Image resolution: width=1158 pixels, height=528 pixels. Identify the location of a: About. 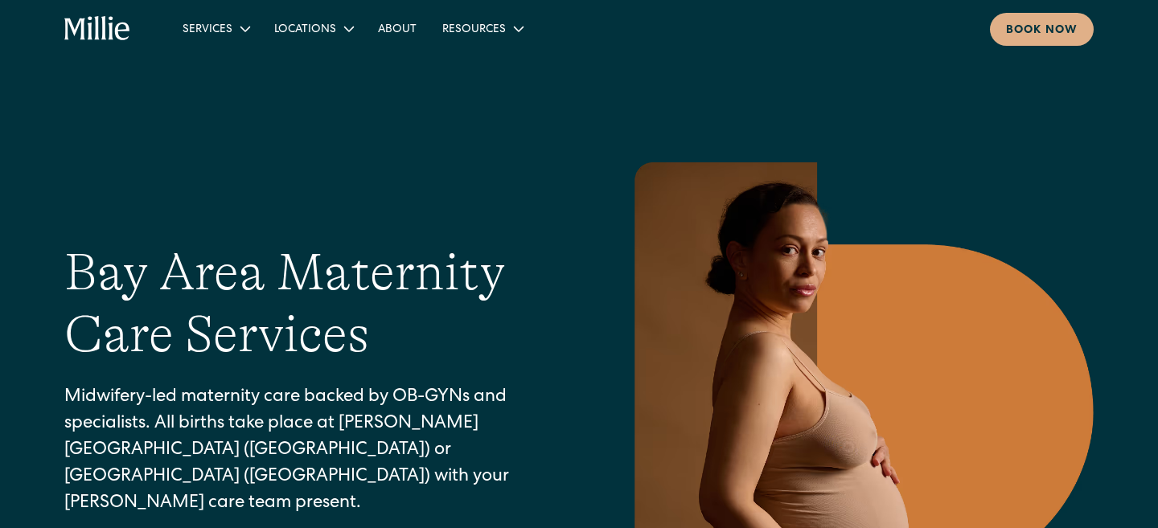
(397, 28).